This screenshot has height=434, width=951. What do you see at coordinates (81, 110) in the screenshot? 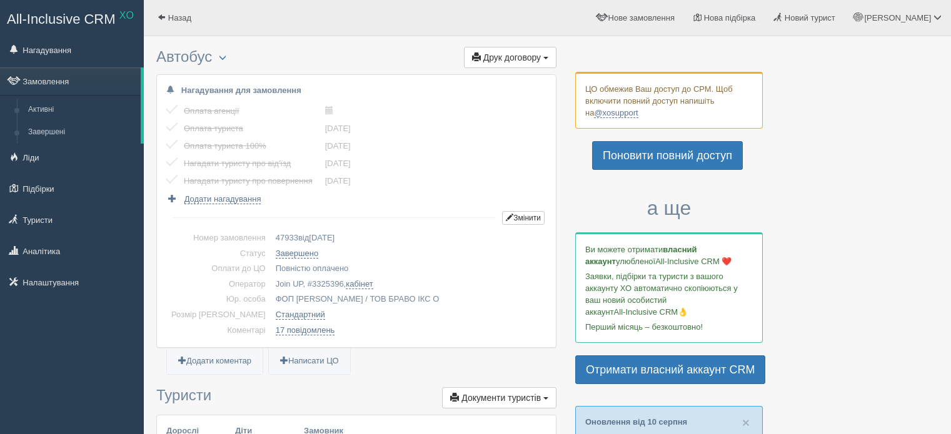
I see `a: Активні` at bounding box center [81, 110].